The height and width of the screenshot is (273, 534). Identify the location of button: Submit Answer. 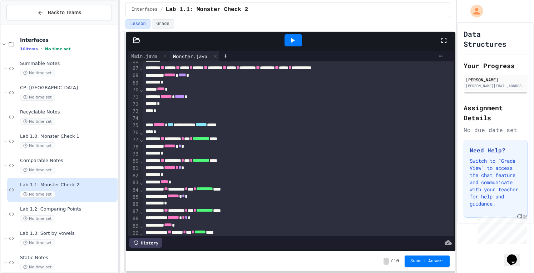
(427, 262).